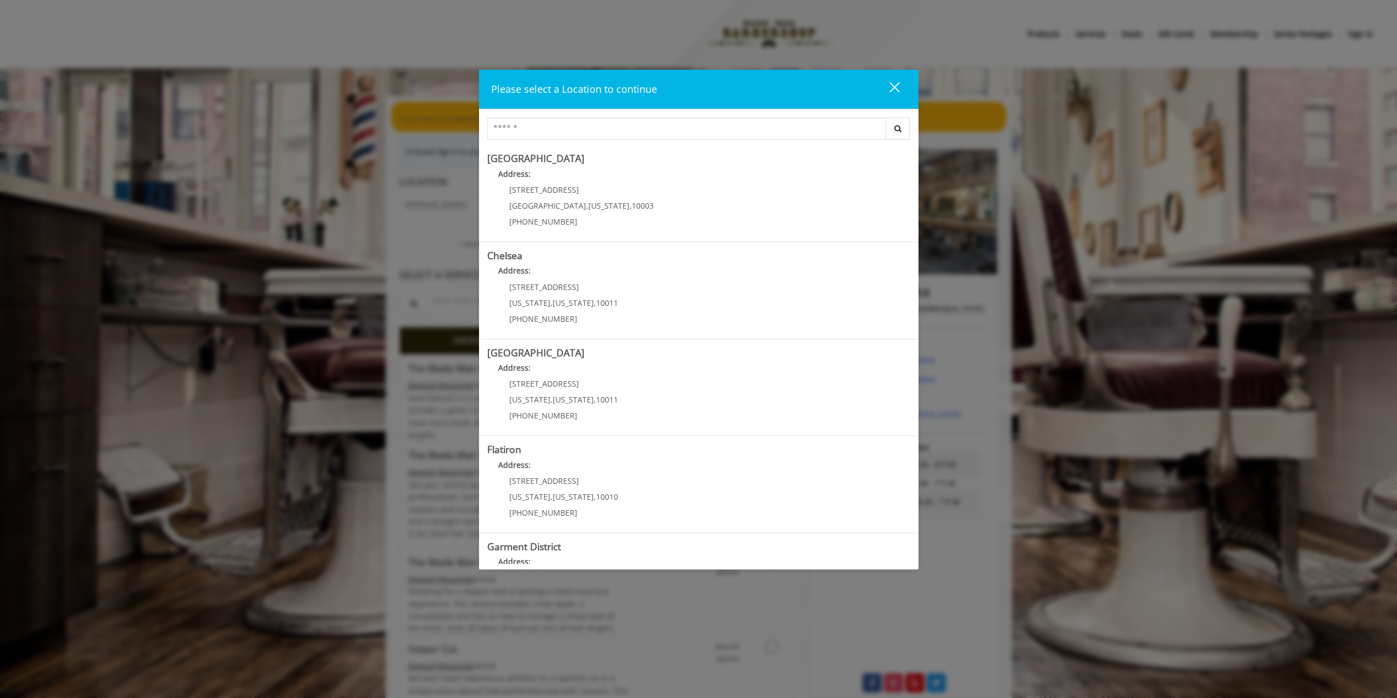  I want to click on span: 10003, so click(643, 205).